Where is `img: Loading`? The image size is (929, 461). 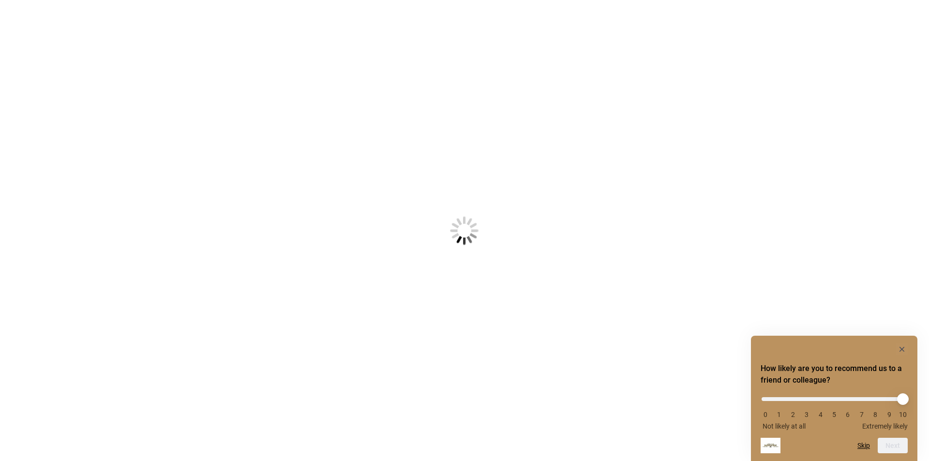 img: Loading is located at coordinates (464, 231).